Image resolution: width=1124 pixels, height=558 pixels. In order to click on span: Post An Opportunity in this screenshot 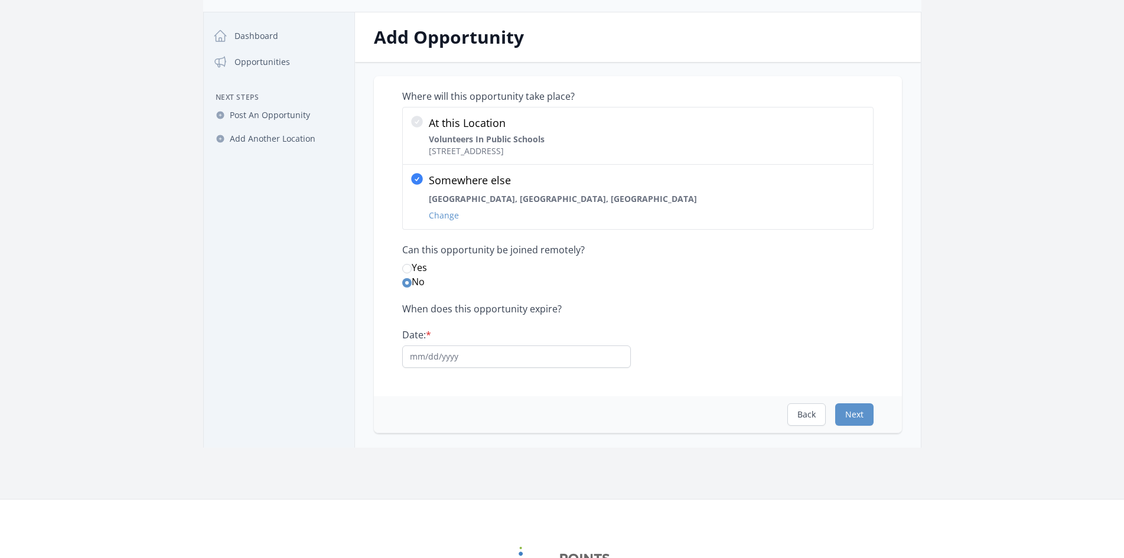, I will do `click(270, 115)`.